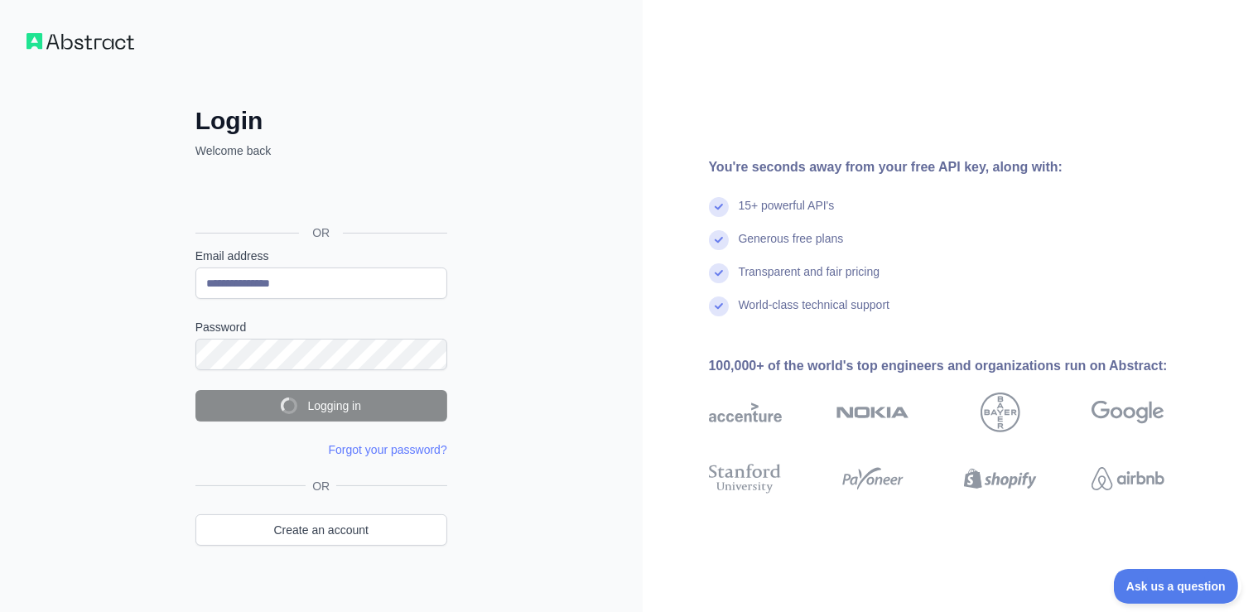 This screenshot has width=1258, height=612. What do you see at coordinates (1000, 412) in the screenshot?
I see `img: bayer` at bounding box center [1000, 412].